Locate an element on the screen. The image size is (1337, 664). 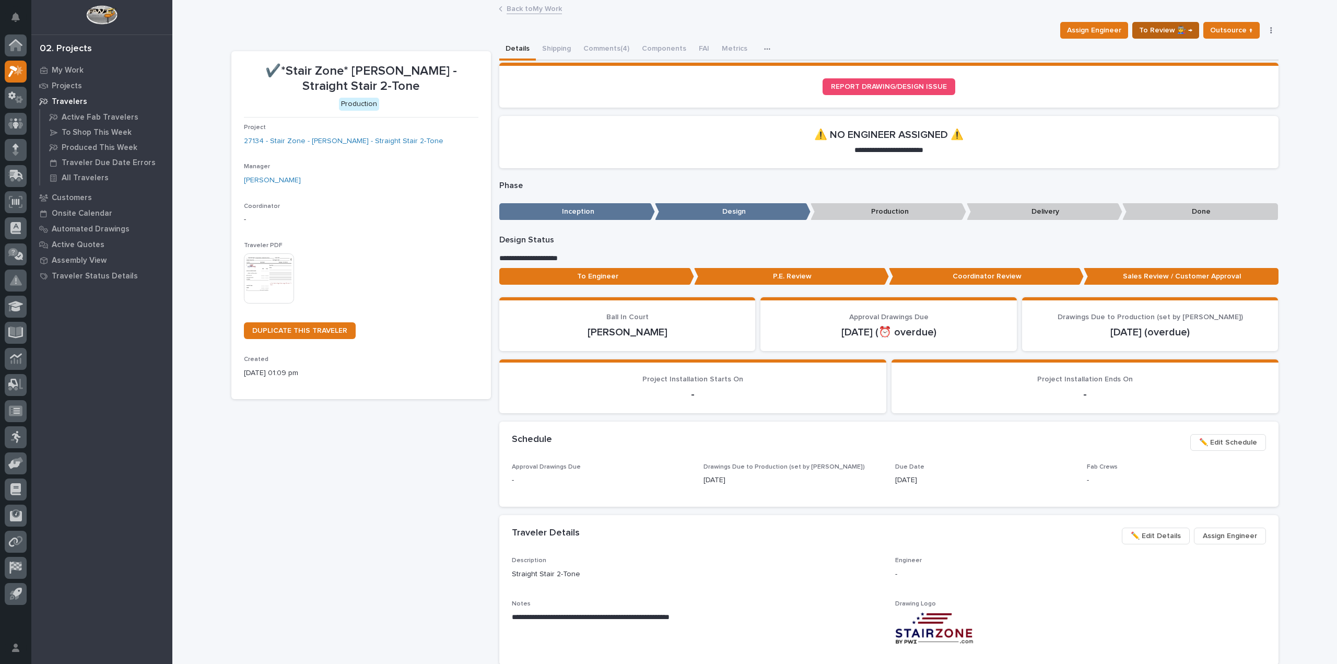
a: Active Quotes is located at coordinates (102, 244).